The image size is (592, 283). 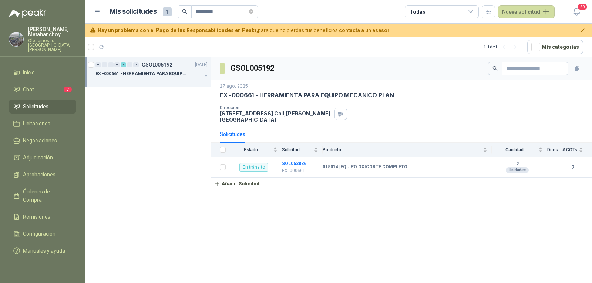 I want to click on a: Añadir Solicitud, so click(x=401, y=184).